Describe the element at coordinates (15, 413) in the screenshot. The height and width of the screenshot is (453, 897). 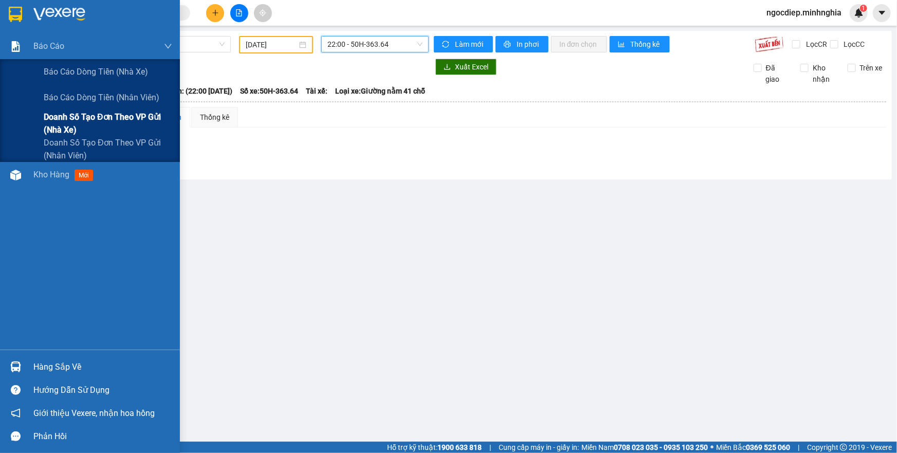
I see `span: notification` at that location.